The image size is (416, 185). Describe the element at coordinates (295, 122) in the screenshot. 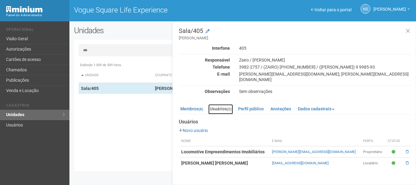

I see `strong: Usuários` at that location.